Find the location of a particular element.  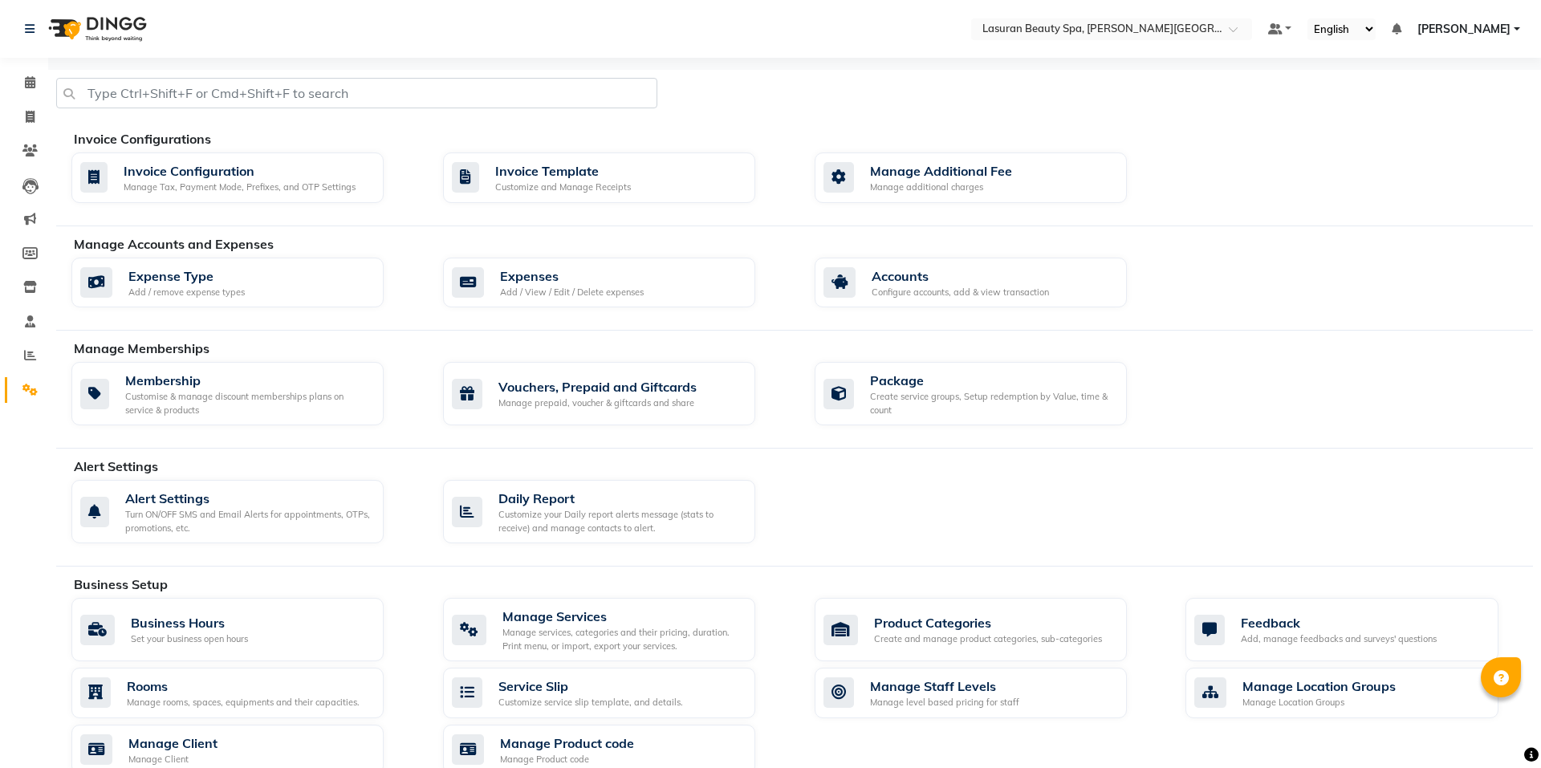

a: Business HoursSet your business open hours is located at coordinates (245, 629).